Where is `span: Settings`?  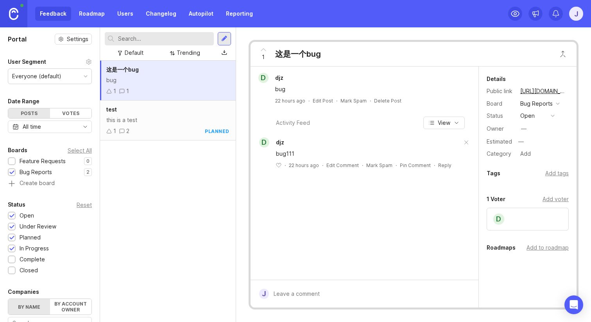 span: Settings is located at coordinates (77, 39).